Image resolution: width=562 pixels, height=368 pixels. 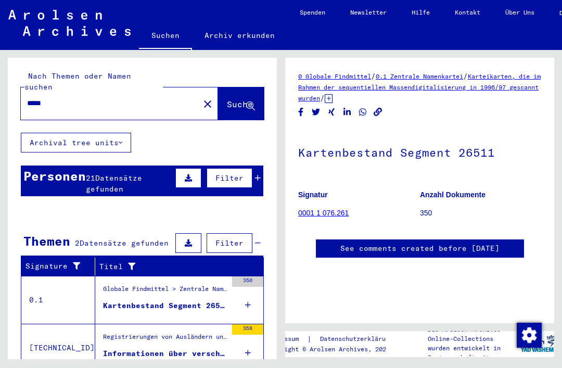 What do you see at coordinates (419, 76) in the screenshot?
I see `a: 0.1 Zentrale Namenkartei` at bounding box center [419, 76].